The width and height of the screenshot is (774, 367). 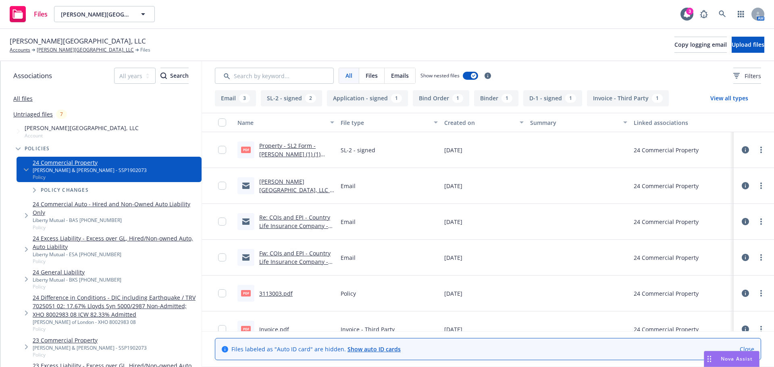 I want to click on svg: Search, so click(x=164, y=76).